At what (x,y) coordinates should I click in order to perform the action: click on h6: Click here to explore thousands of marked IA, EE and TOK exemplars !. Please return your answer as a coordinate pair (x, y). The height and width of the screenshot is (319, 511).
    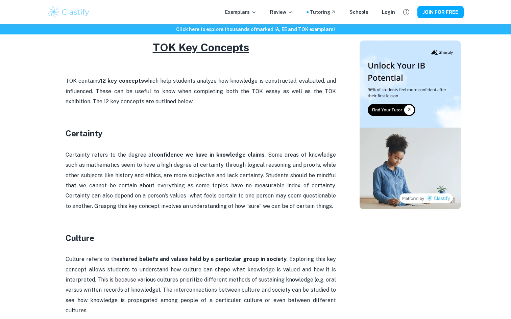
    Looking at the image, I should click on (256, 29).